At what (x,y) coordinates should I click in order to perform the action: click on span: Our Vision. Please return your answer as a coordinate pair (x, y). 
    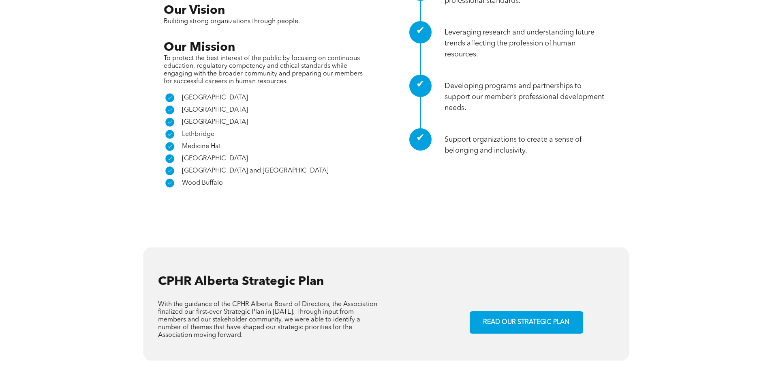
    Looking at the image, I should click on (194, 11).